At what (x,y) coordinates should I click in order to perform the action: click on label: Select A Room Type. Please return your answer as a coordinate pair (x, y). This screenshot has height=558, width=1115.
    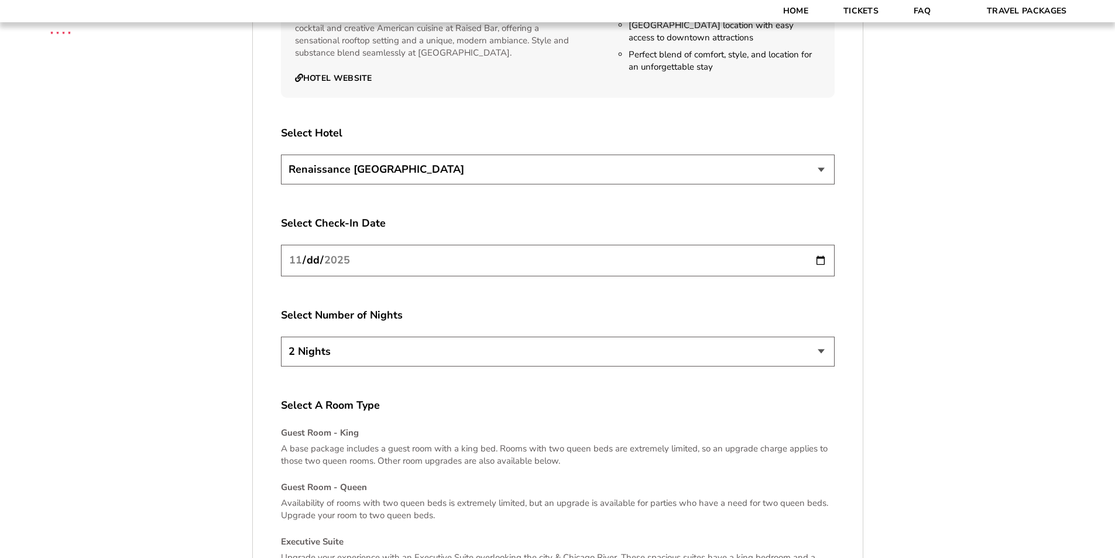
    Looking at the image, I should click on (558, 405).